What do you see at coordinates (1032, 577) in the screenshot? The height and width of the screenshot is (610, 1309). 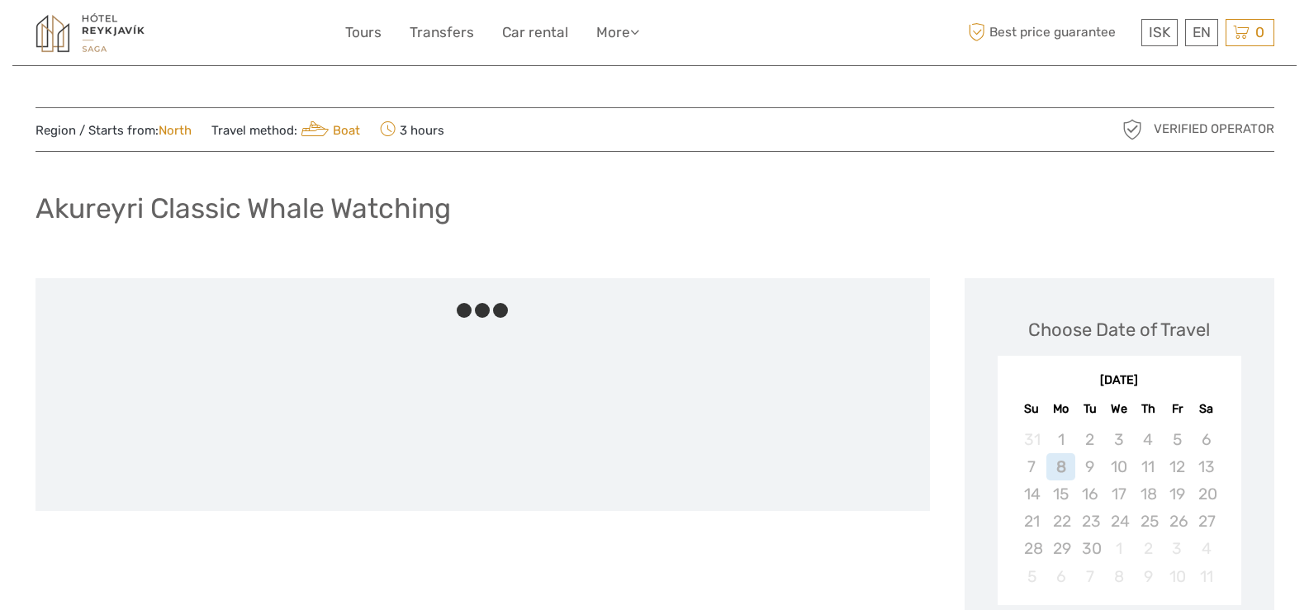 I see `div: Not available Sunday, October 5th, 2025` at bounding box center [1032, 577].